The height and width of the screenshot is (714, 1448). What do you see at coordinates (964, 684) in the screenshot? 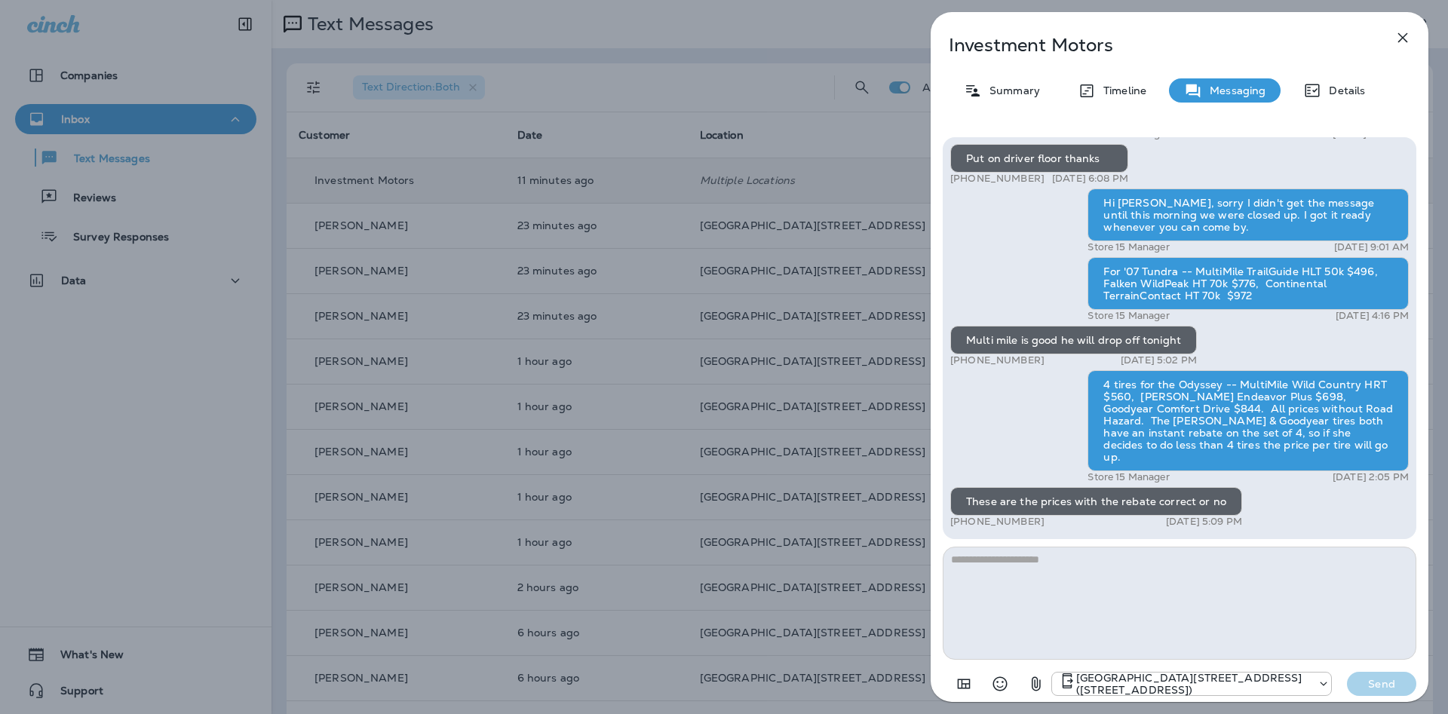
I see `button: Add in a premade template` at bounding box center [964, 684].